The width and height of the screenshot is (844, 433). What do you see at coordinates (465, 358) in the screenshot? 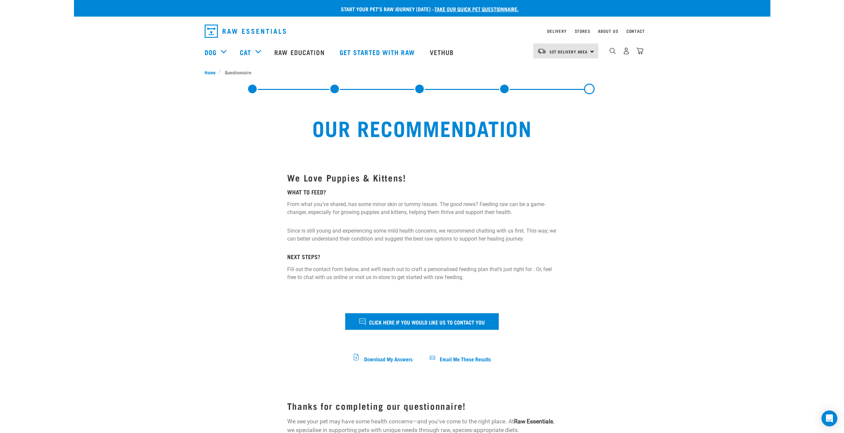
I see `span: Email Me These Results` at bounding box center [465, 358].